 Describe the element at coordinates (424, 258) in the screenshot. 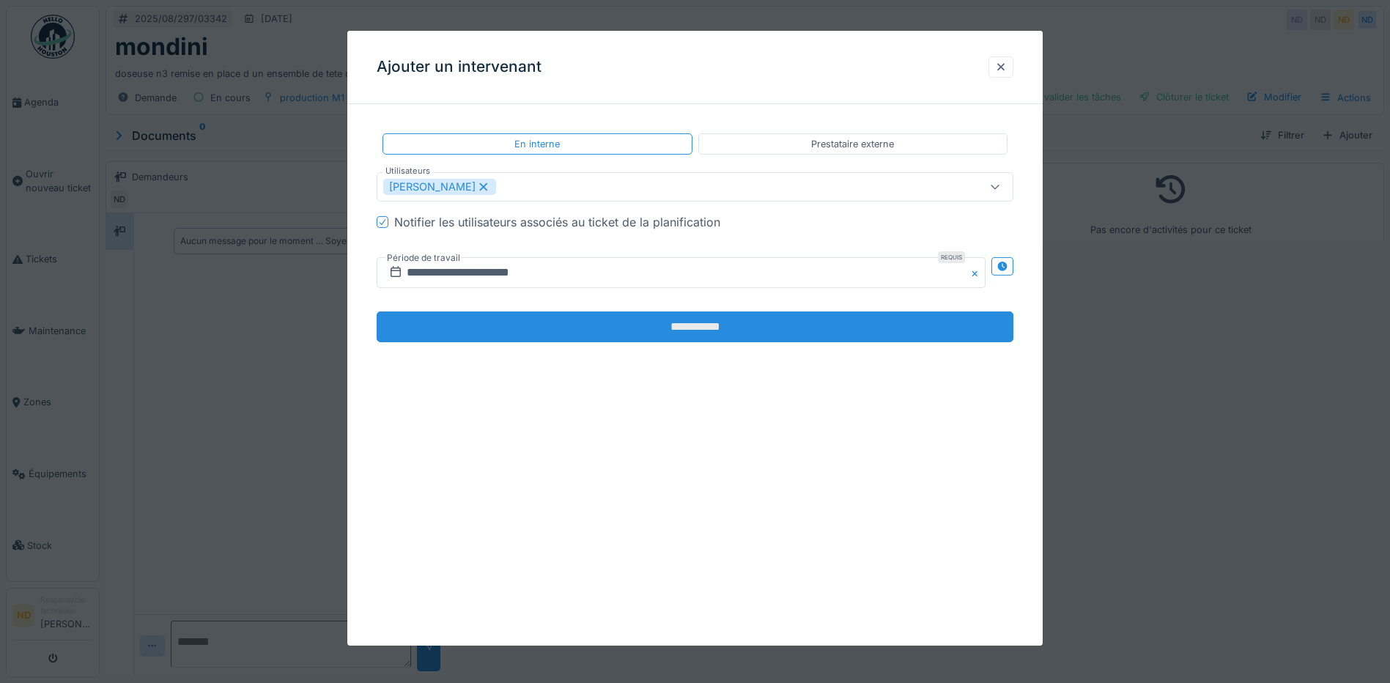

I see `label: Période de travail` at that location.